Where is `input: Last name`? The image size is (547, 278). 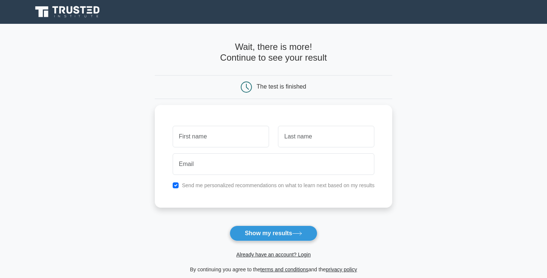 input: Last name is located at coordinates (326, 137).